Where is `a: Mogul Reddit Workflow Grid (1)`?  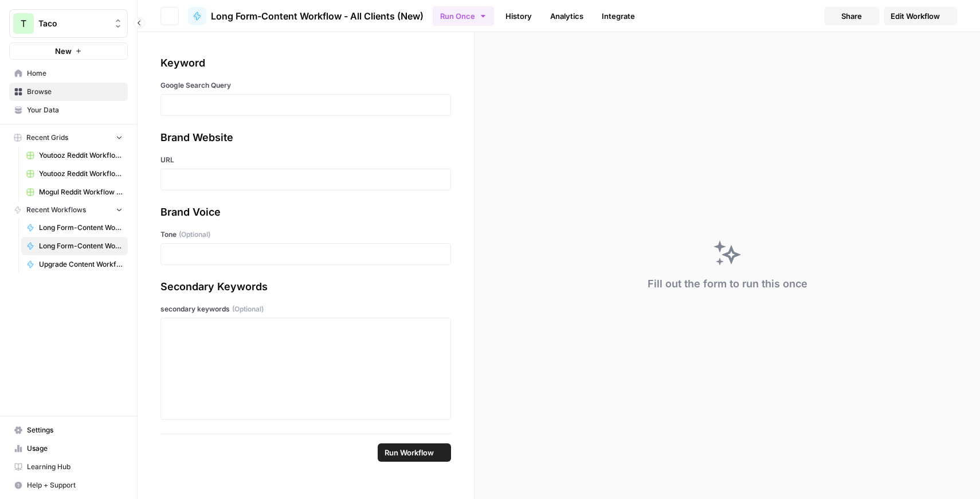
a: Mogul Reddit Workflow Grid (1) is located at coordinates (75, 192).